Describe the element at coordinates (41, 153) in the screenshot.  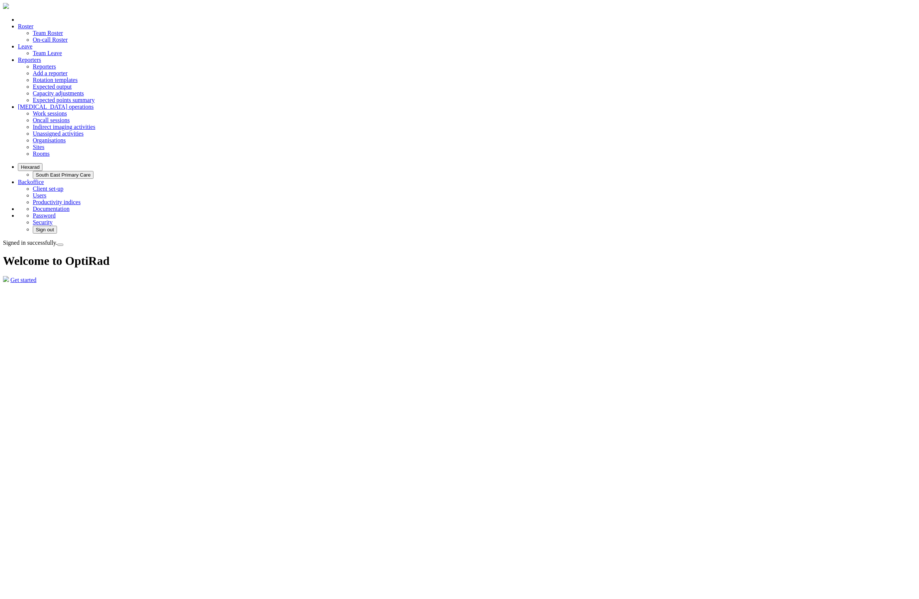
I see `a: Rooms` at that location.